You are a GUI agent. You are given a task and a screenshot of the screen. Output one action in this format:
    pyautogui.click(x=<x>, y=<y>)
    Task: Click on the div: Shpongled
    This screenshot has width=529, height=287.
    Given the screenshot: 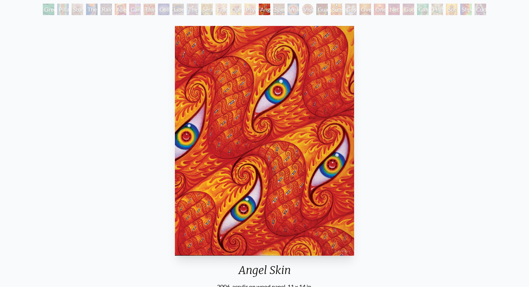 What is the action you would take?
    pyautogui.click(x=466, y=9)
    